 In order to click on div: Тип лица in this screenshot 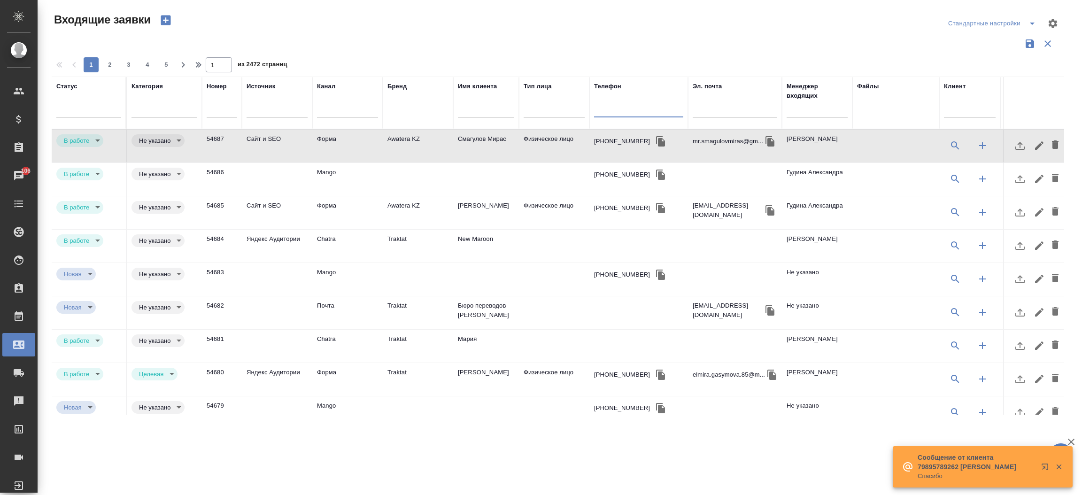, I will do `click(538, 86)`.